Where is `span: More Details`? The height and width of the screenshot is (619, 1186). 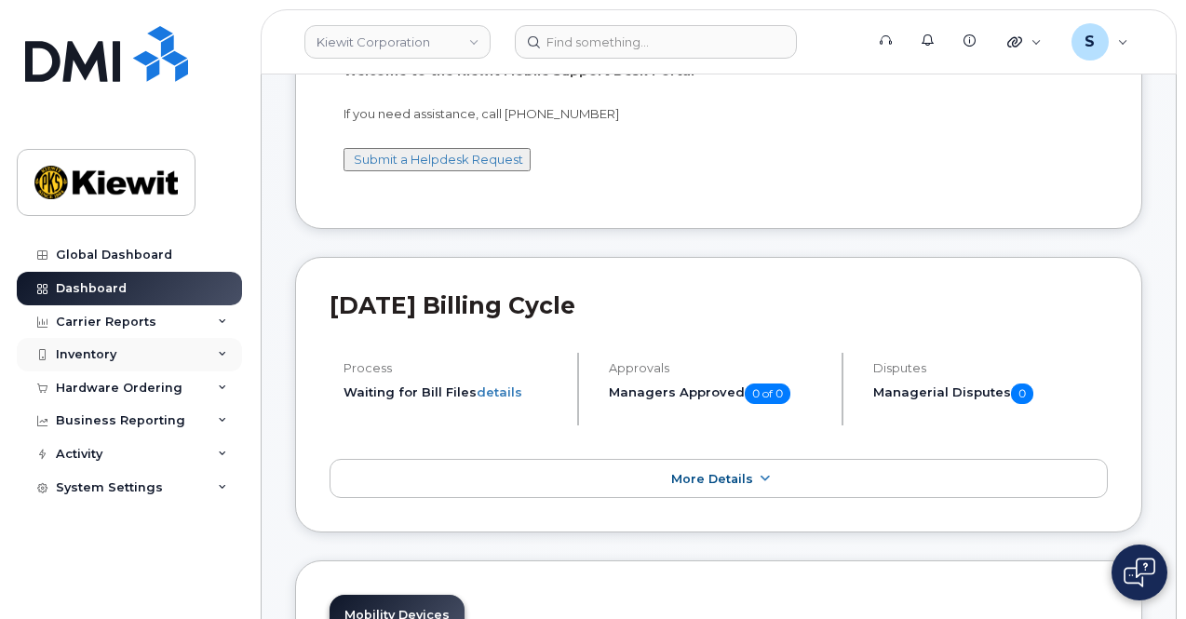 span: More Details is located at coordinates (712, 479).